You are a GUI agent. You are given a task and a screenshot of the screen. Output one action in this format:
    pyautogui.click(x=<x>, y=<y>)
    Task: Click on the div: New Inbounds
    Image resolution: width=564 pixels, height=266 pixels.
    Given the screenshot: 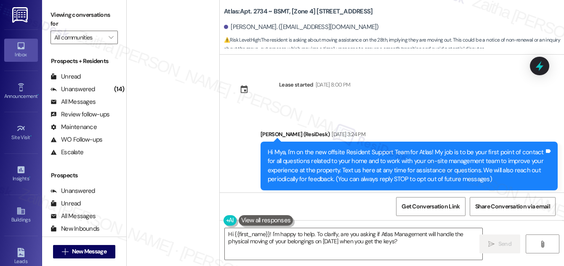 What is the action you would take?
    pyautogui.click(x=75, y=229)
    